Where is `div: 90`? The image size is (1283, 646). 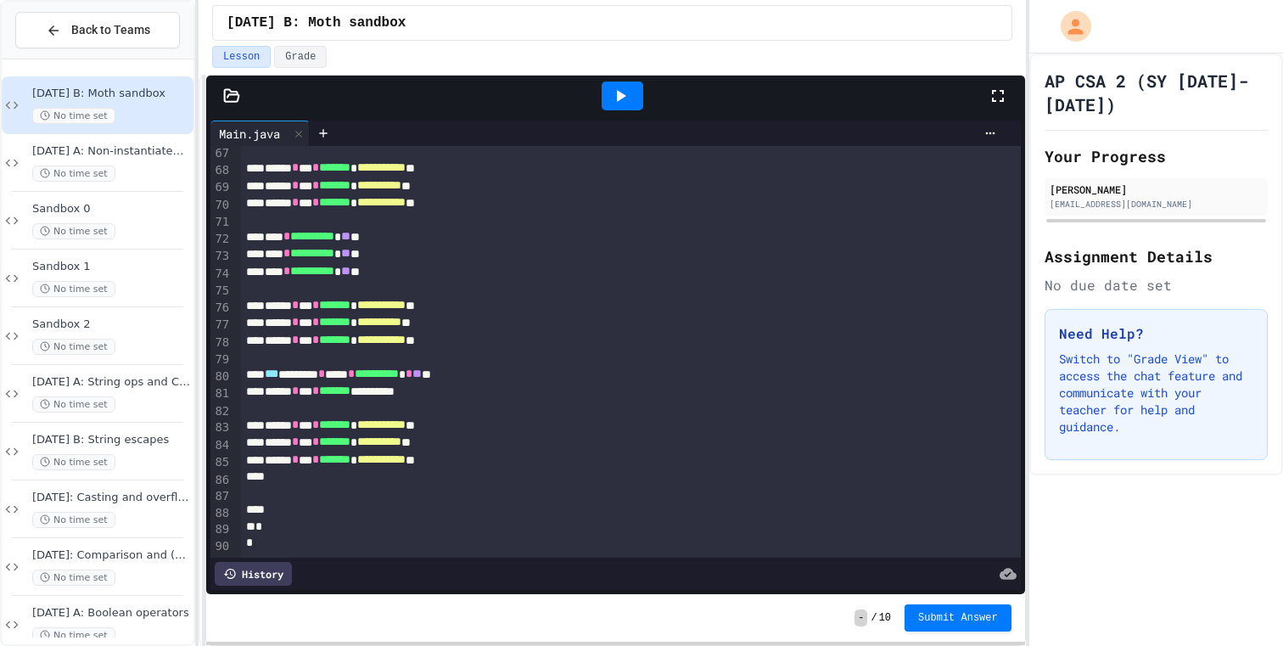 div: 90 is located at coordinates (221, 547).